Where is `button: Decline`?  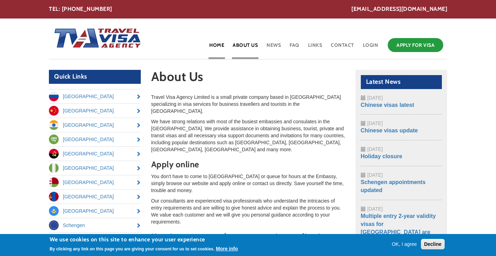 button: Decline is located at coordinates (433, 244).